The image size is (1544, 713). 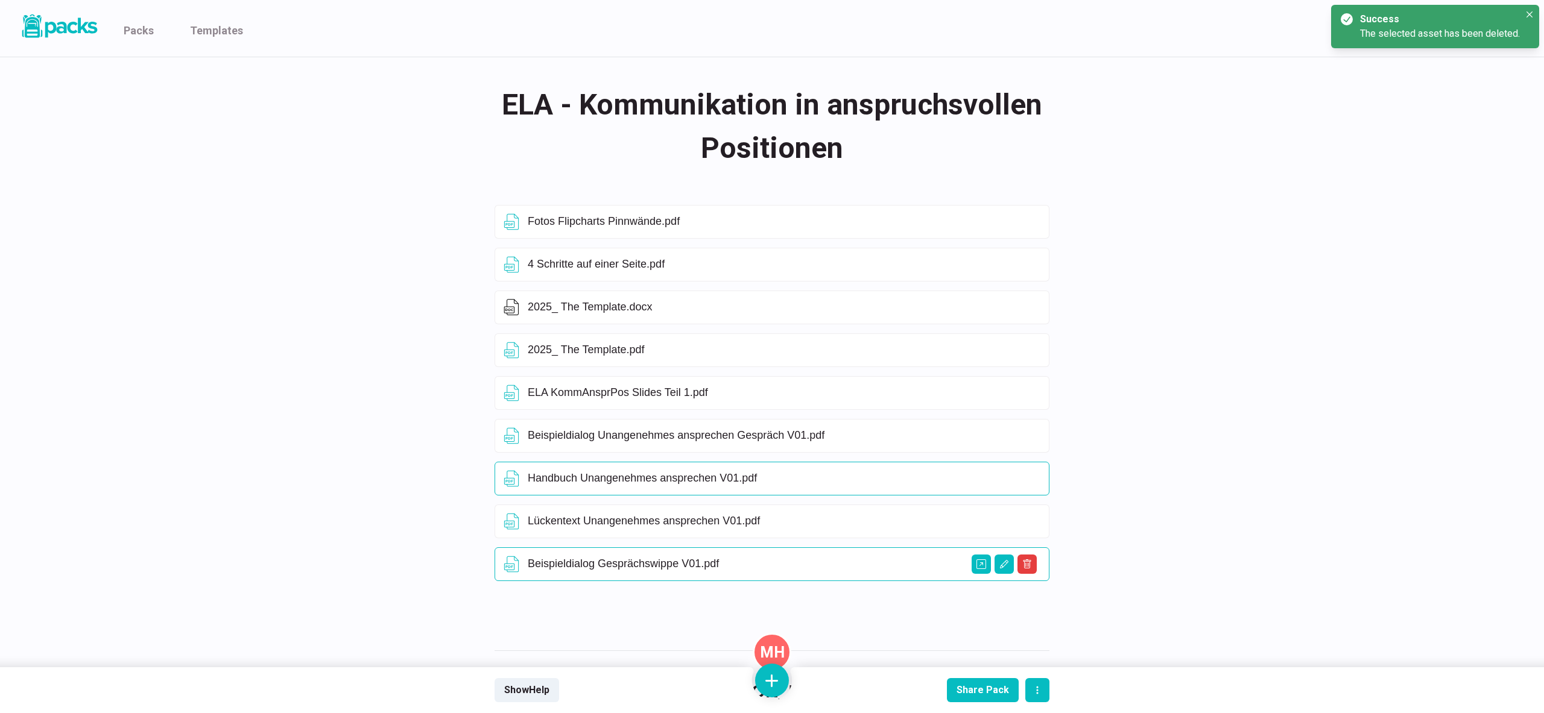 I want to click on p: Lückentext Unangenehmes ansprechen V01.pdf, so click(x=785, y=522).